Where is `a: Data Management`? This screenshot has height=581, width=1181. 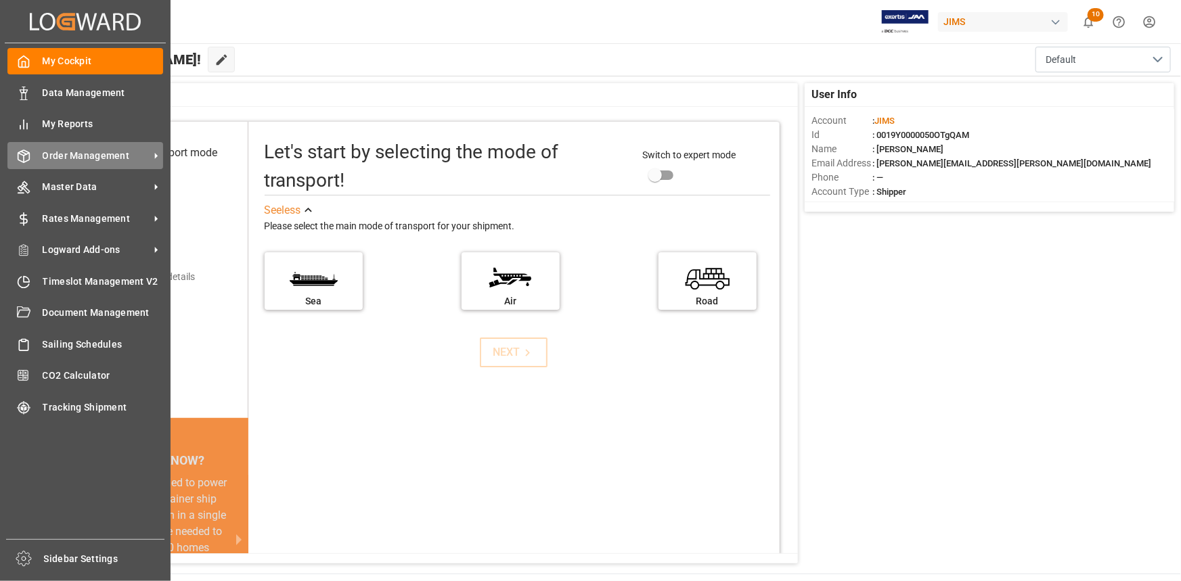
a: Data Management is located at coordinates (85, 92).